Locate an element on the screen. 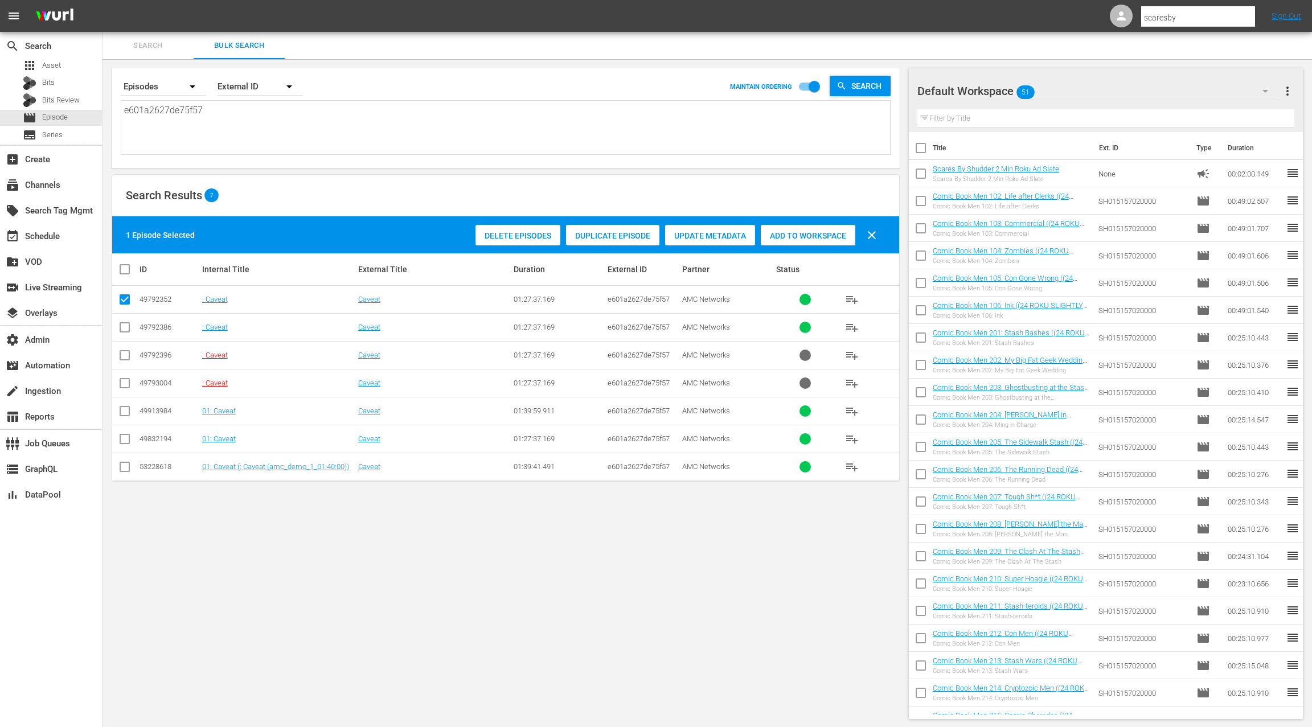 This screenshot has height=727, width=1312. a: Comic Book Men 214: Cryptozoic Men ((24 ROKU SLIGHTLY) Comic Book Men 214: Cryptozoic Men (amc_sl... is located at coordinates (1011, 696).